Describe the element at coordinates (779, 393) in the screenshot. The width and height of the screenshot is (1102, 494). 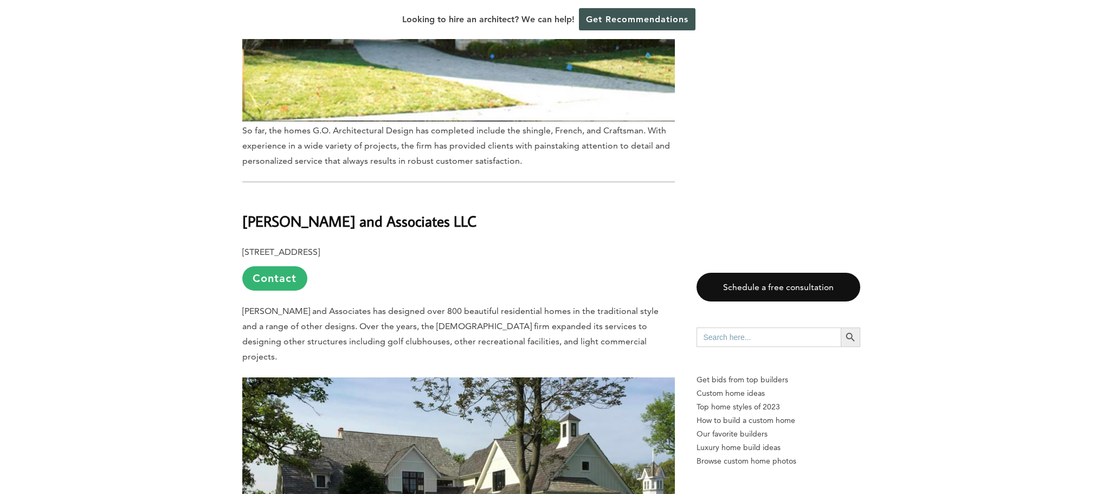
I see `a: Custom home ideas` at that location.